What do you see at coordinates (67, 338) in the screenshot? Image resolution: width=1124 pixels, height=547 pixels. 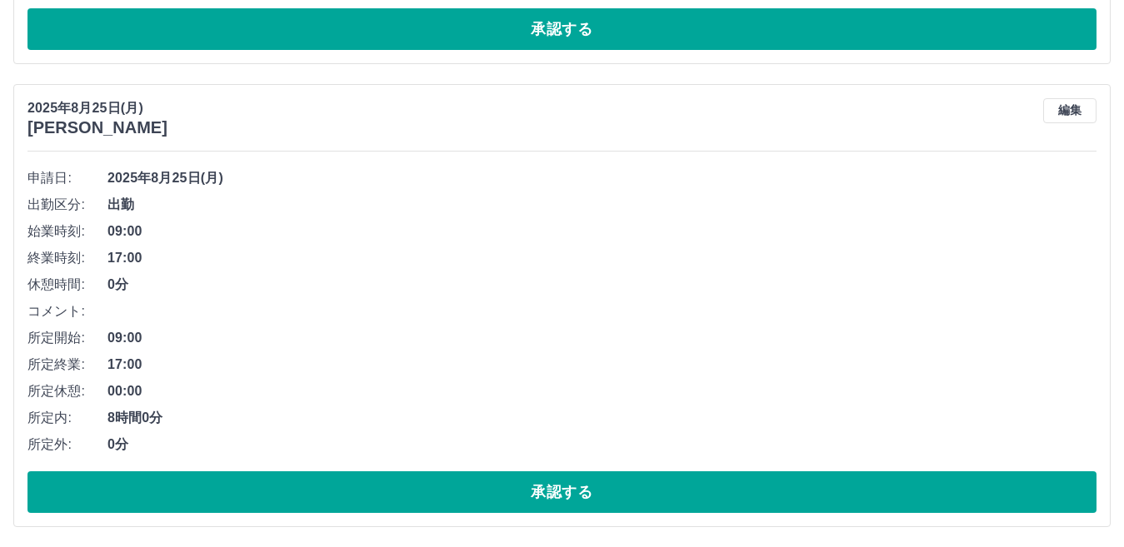 I see `span: 所定開始:` at bounding box center [67, 338].